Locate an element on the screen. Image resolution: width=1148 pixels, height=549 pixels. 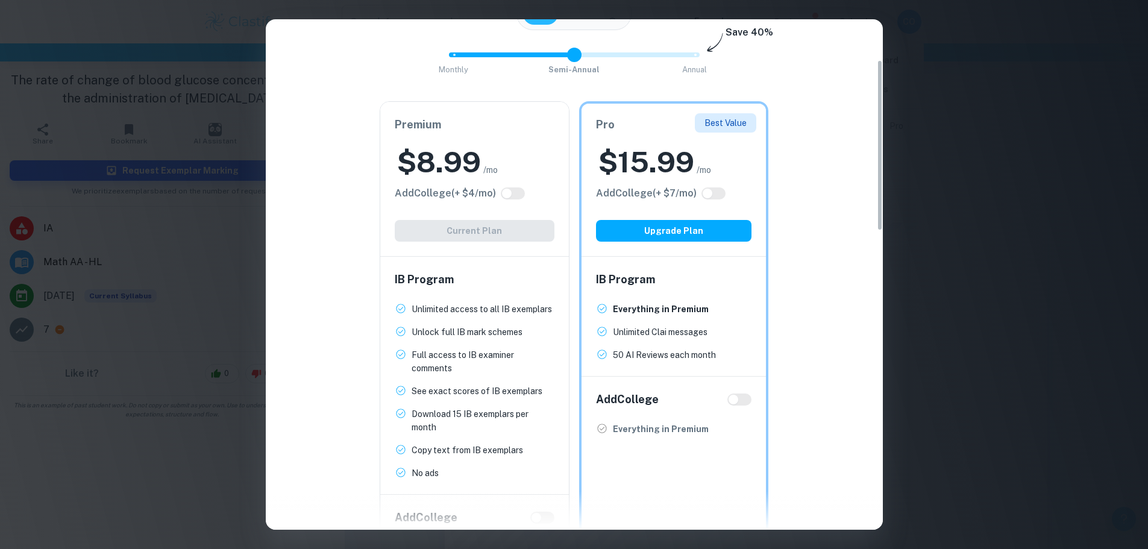
p: No ads is located at coordinates (425, 473).